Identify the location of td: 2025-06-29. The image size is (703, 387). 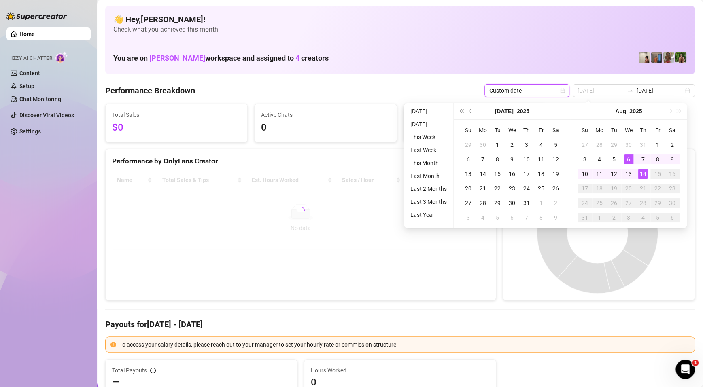
(468, 145).